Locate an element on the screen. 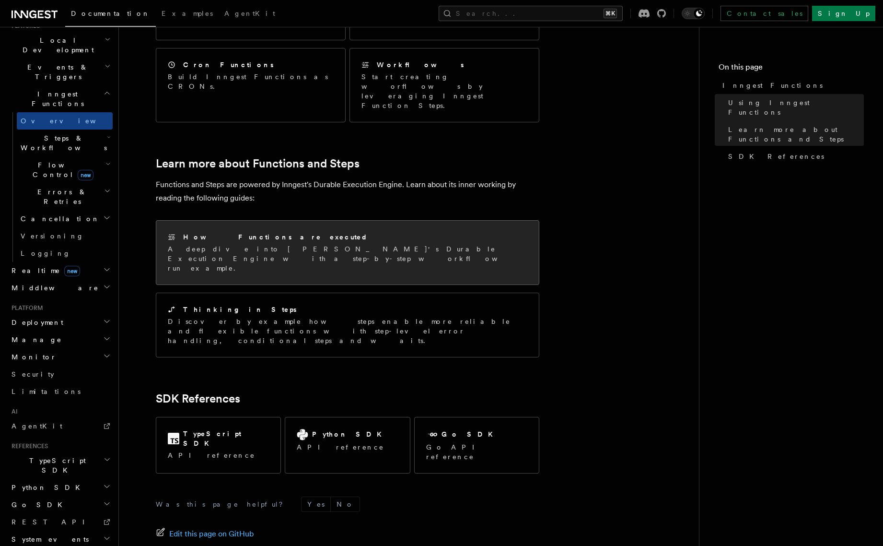  h2: Thinking in Steps is located at coordinates (240, 309).